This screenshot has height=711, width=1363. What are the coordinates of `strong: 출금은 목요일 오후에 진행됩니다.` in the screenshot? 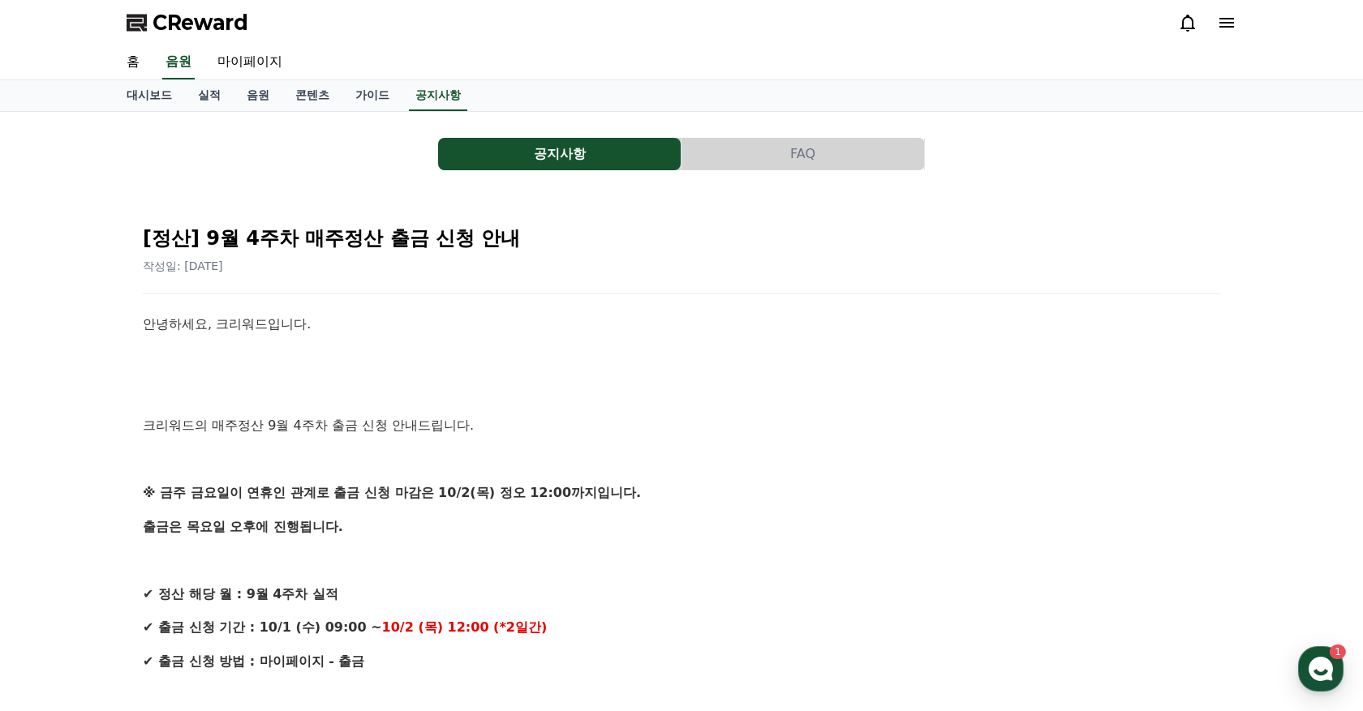 It's located at (242, 526).